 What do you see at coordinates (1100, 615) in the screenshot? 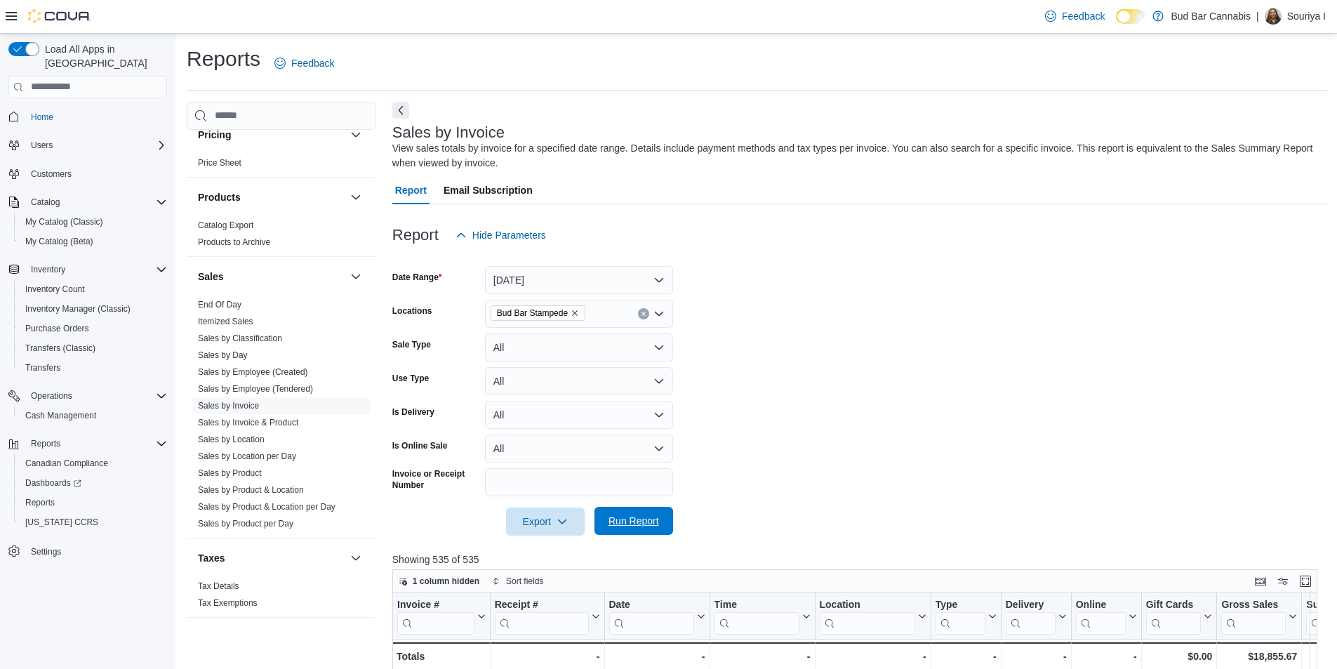
I see `div: Online` at bounding box center [1100, 615].